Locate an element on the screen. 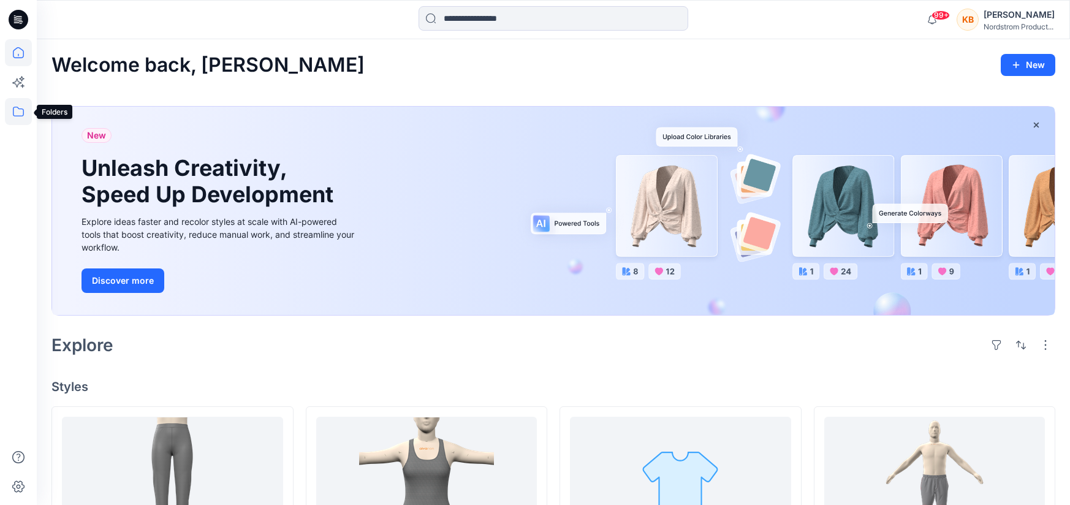 The height and width of the screenshot is (505, 1070). span: New is located at coordinates (96, 135).